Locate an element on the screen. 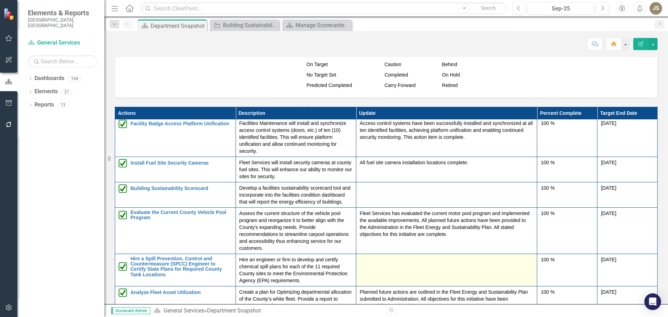 Image resolution: width=668 pixels, height=317 pixels. img: MeasureCaution.png is located at coordinates (382, 65).